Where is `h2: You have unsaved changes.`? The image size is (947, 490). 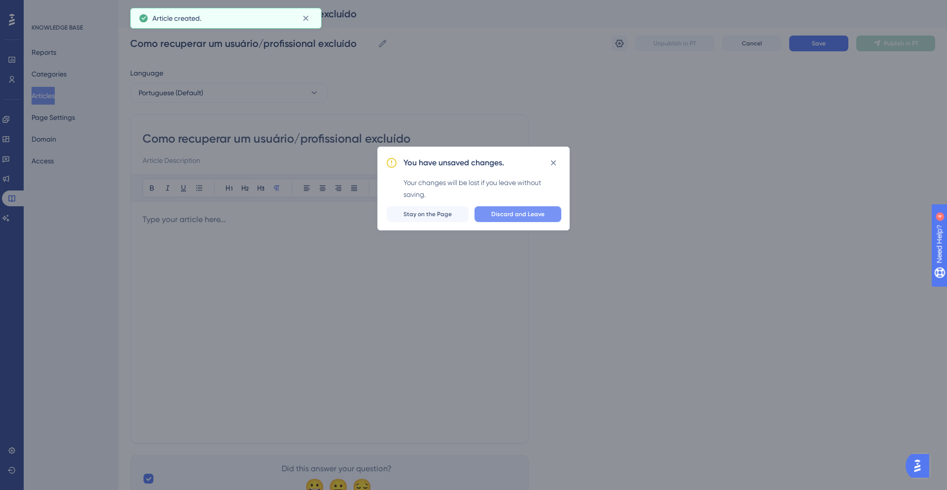
h2: You have unsaved changes. is located at coordinates (454, 163).